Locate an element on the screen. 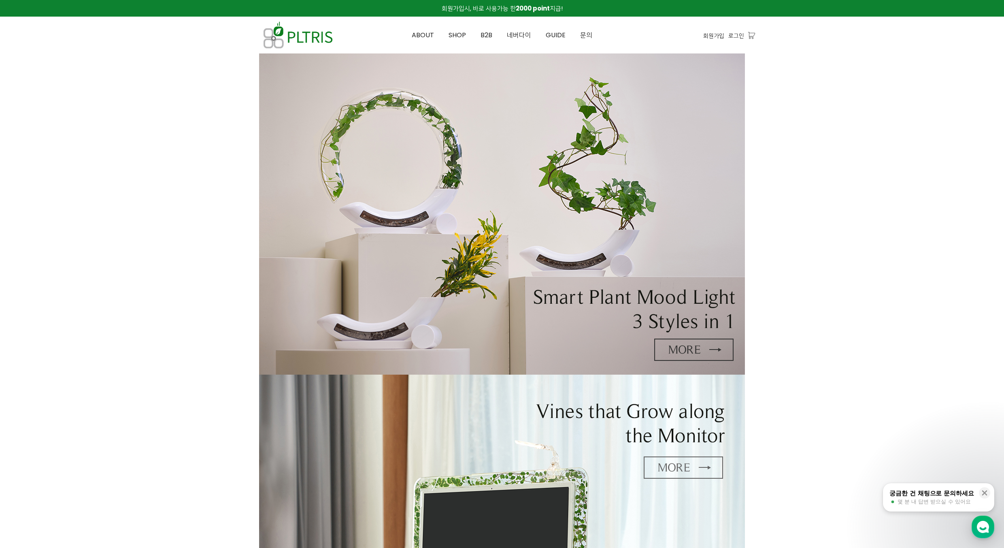  a: GUIDE is located at coordinates (555, 35).